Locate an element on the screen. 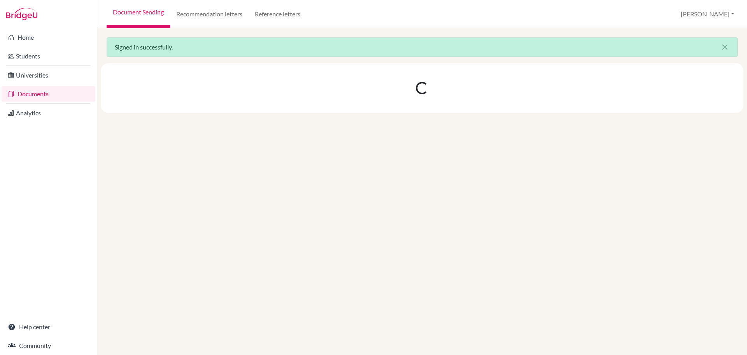 The height and width of the screenshot is (355, 747). a: Universities is located at coordinates (48, 75).